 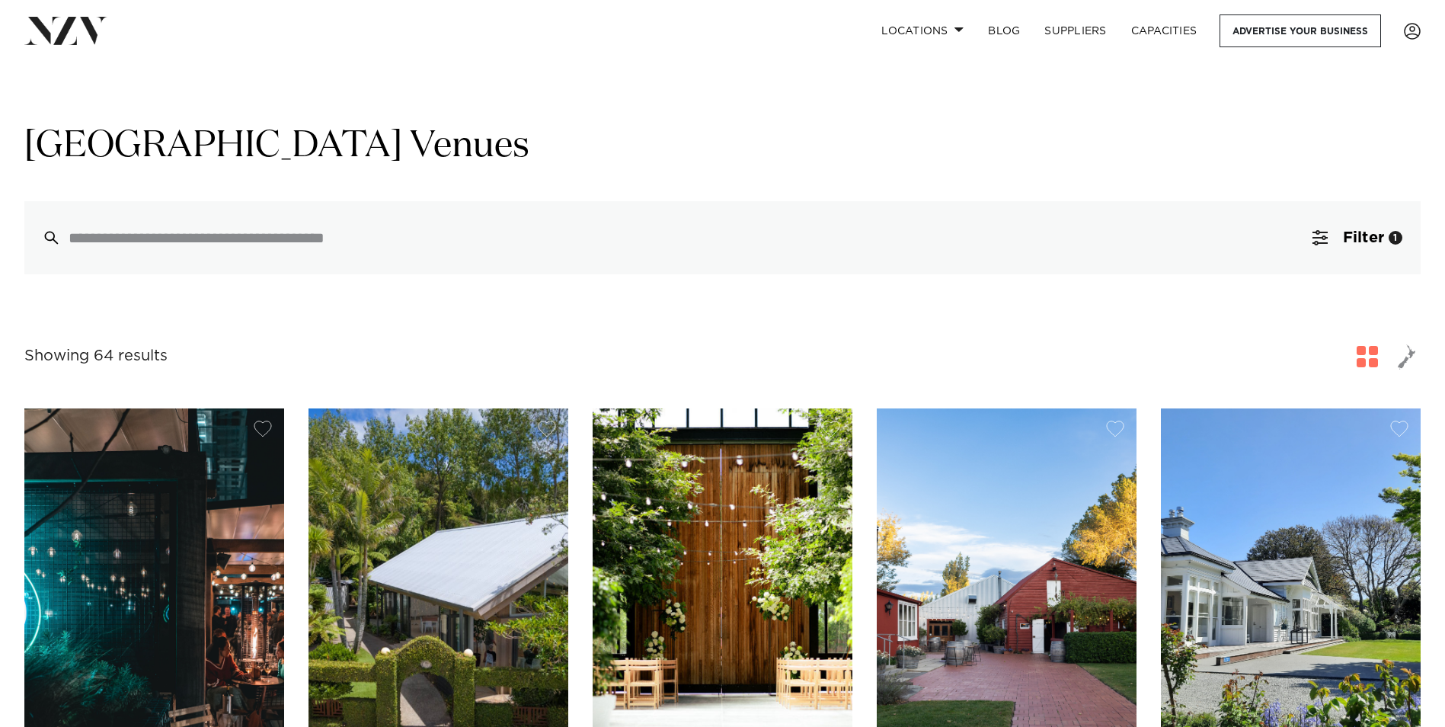 I want to click on a: BLOG, so click(x=1004, y=30).